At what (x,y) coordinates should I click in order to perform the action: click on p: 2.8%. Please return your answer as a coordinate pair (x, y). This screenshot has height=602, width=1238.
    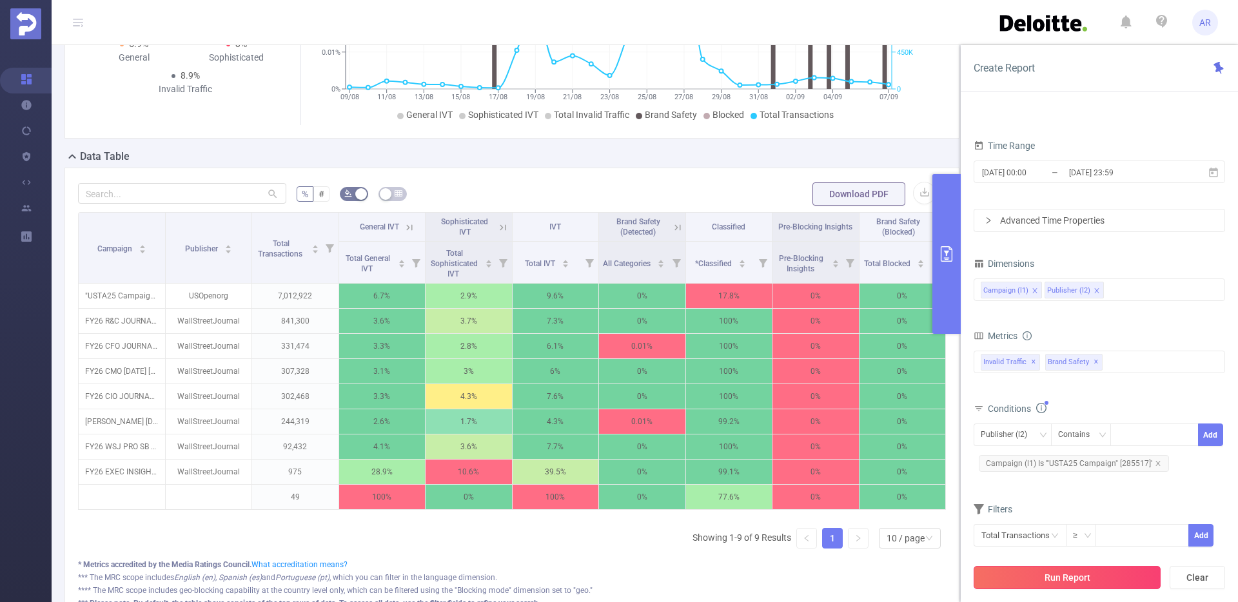
    Looking at the image, I should click on (469, 346).